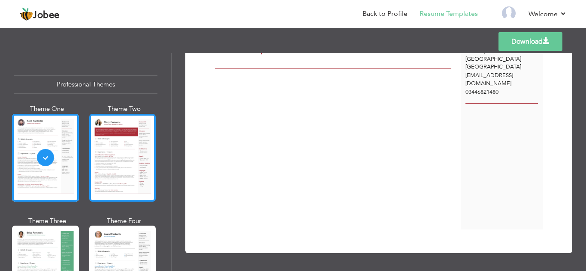 This screenshot has height=271, width=586. What do you see at coordinates (509, 13) in the screenshot?
I see `img: Profile Img` at bounding box center [509, 13].